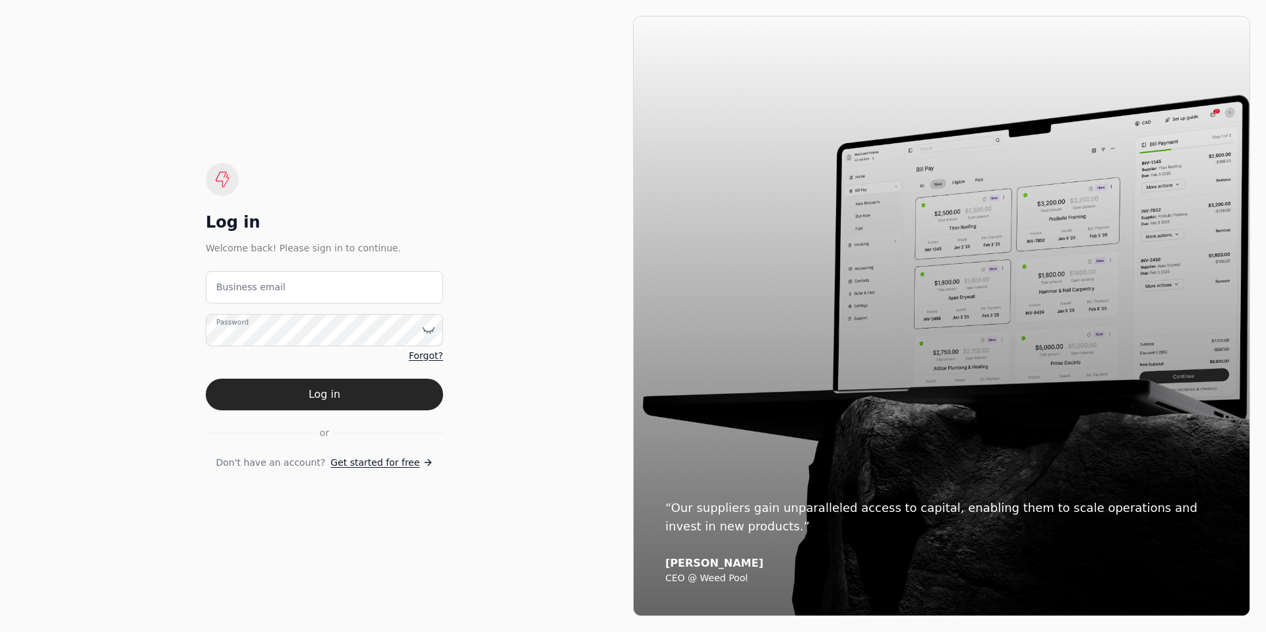 Image resolution: width=1266 pixels, height=632 pixels. Describe the element at coordinates (325, 222) in the screenshot. I see `div: Log in` at that location.